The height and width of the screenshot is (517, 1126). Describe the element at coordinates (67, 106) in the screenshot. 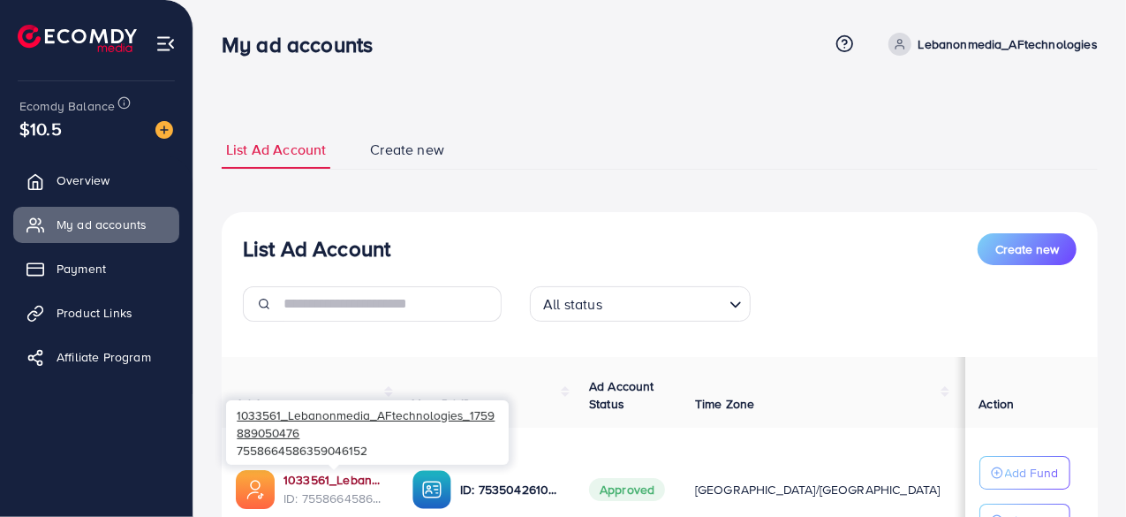

I see `span: Ecomdy Balance` at that location.